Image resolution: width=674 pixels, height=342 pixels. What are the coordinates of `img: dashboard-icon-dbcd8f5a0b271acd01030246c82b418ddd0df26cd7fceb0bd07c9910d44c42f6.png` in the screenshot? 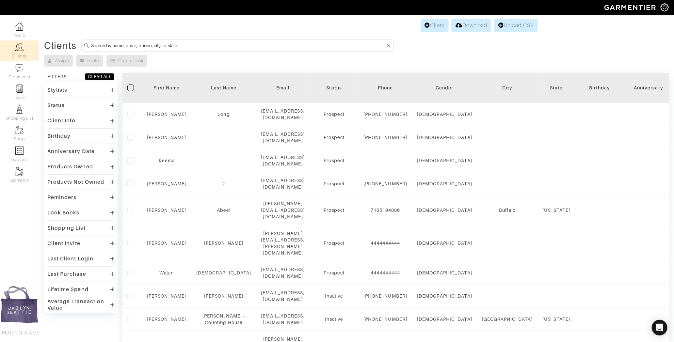 It's located at (19, 26).